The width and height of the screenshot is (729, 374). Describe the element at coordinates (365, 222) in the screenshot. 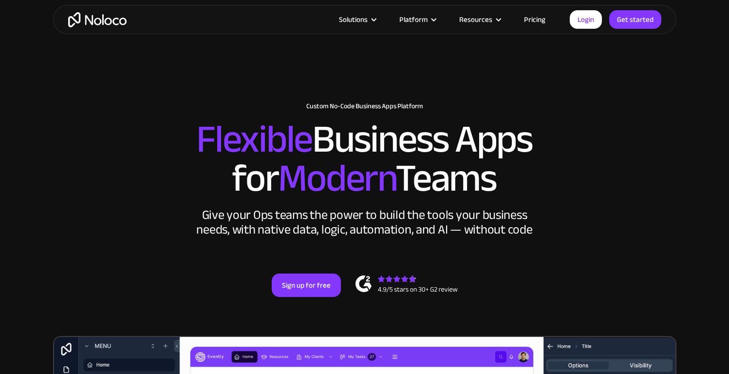

I see `div: Give your Ops teams the power to build the tools your business needs, with native data, logic, au...` at that location.